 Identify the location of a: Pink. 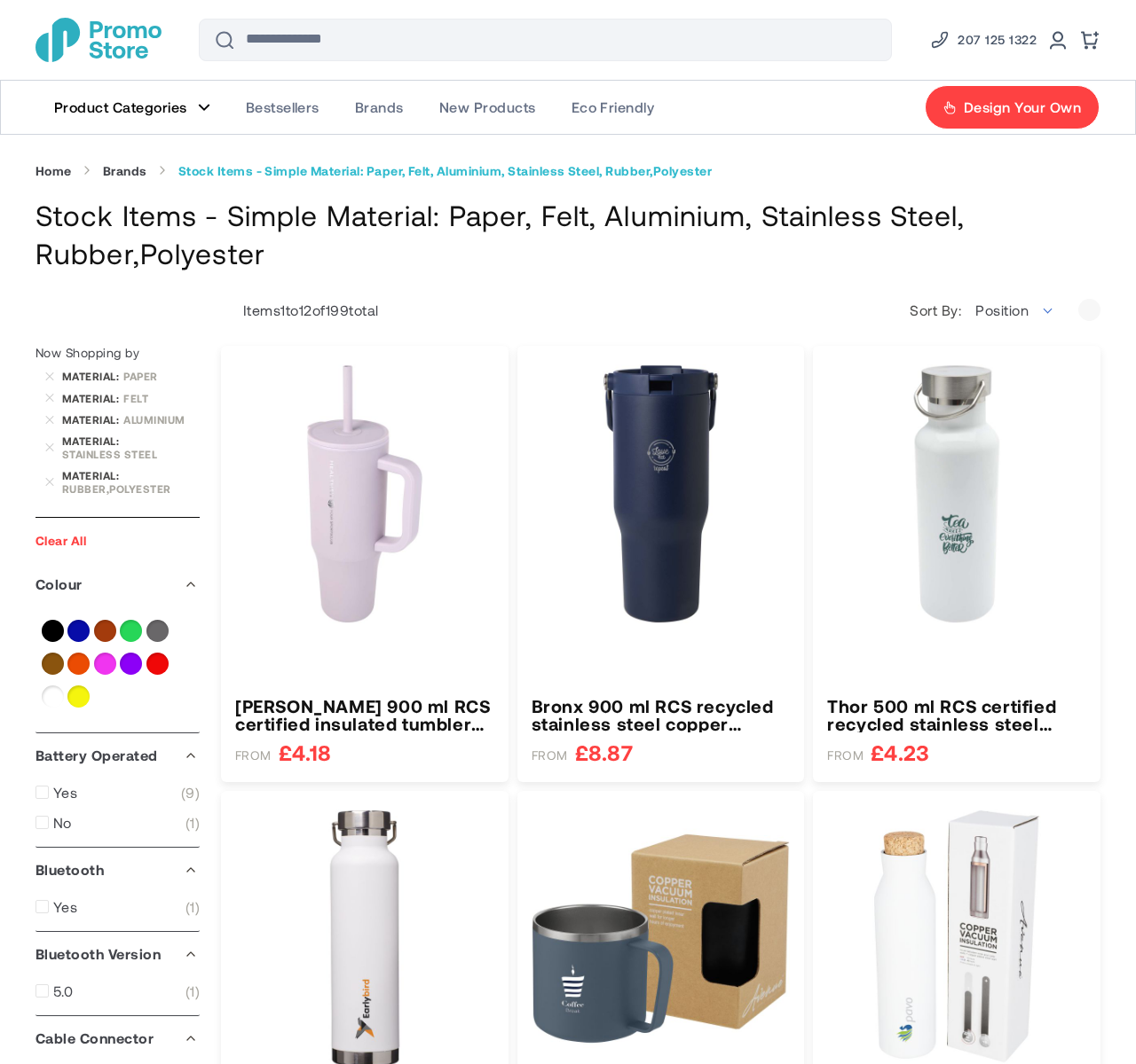
(105, 663).